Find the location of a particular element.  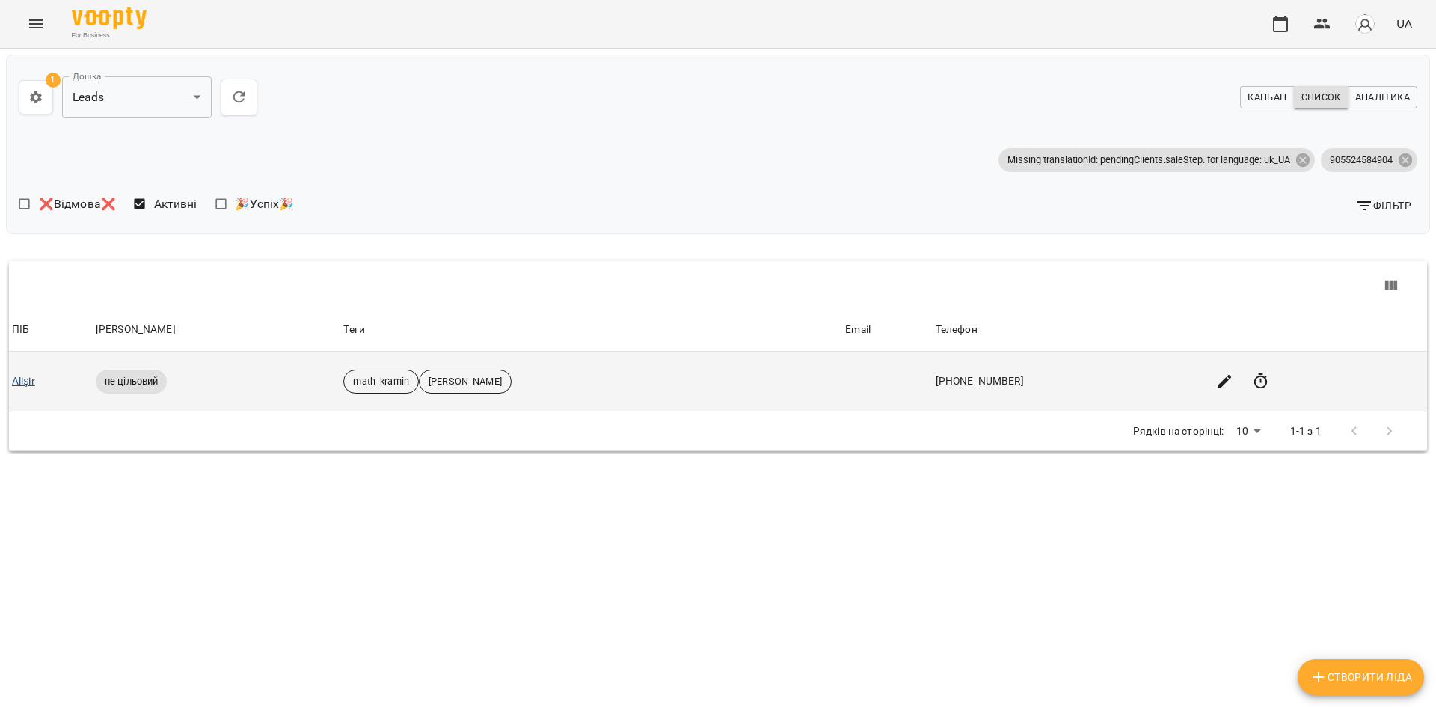

span: Активні is located at coordinates (176, 204).